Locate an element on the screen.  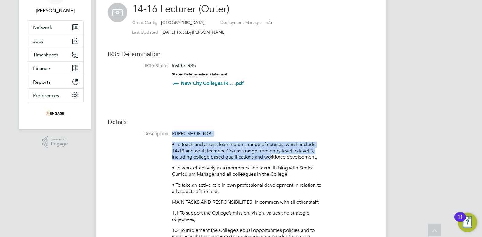
span: Timesheets is located at coordinates (45, 54).